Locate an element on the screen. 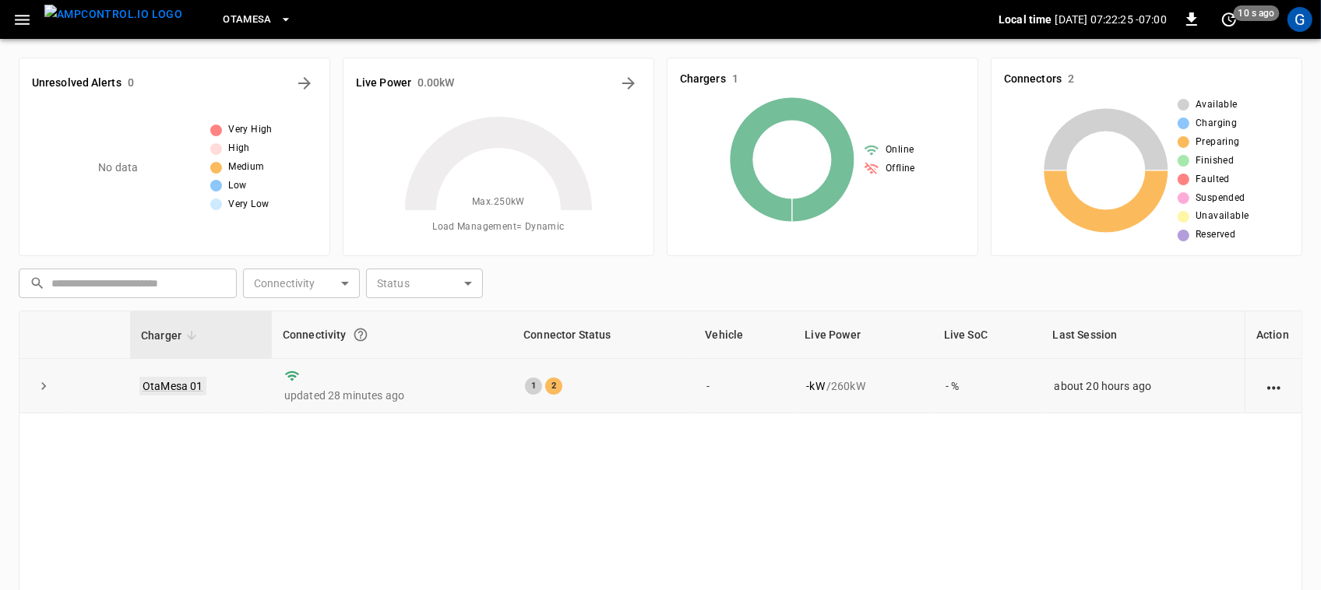  span: Max. 250 kW is located at coordinates (498, 203).